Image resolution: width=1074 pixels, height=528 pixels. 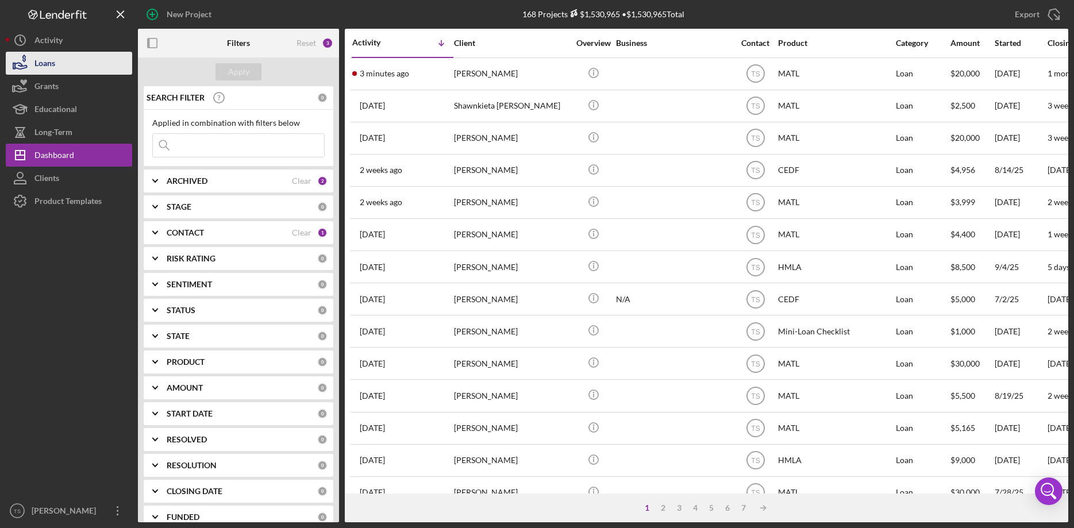 I want to click on time: 2025-09-29 19:27, so click(x=385, y=74).